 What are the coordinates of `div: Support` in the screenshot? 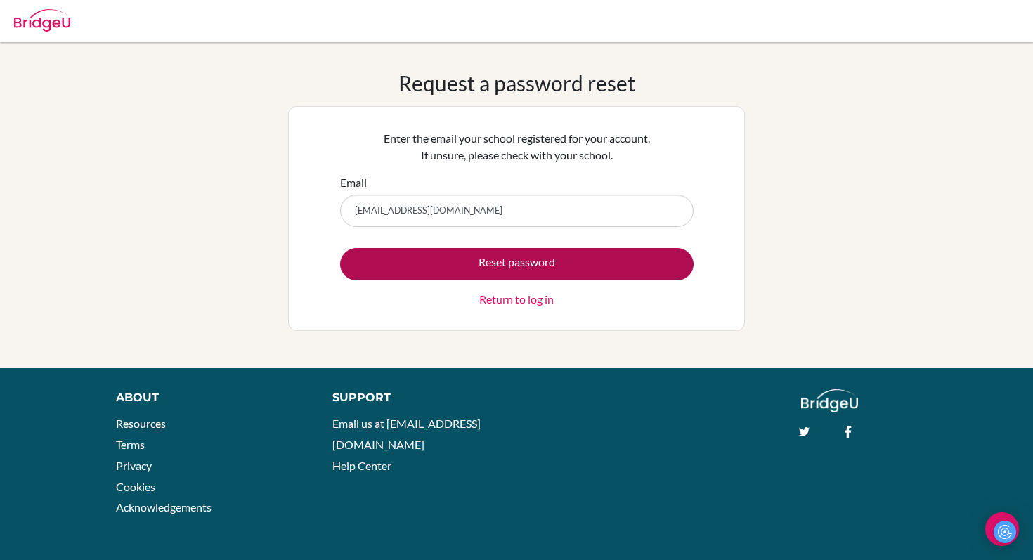 It's located at (417, 398).